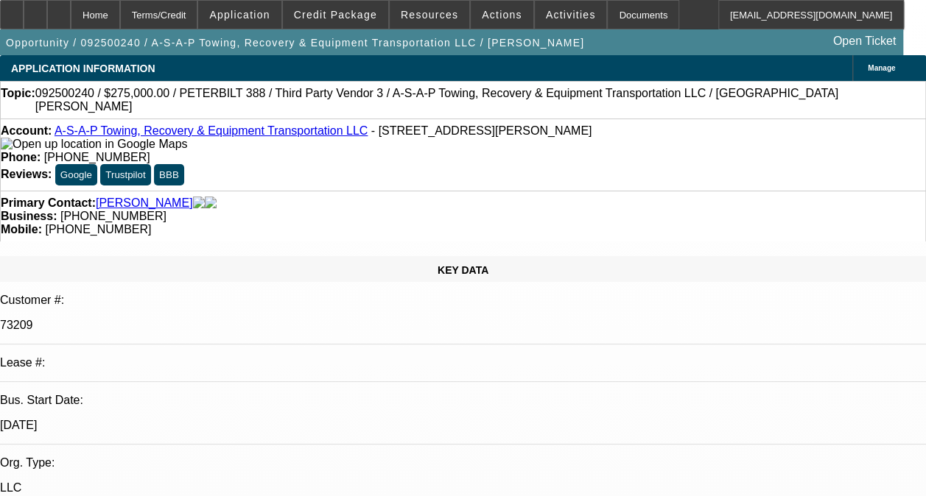 The width and height of the screenshot is (926, 496). What do you see at coordinates (82, 68) in the screenshot?
I see `span: APPLICATION INFORMATION` at bounding box center [82, 68].